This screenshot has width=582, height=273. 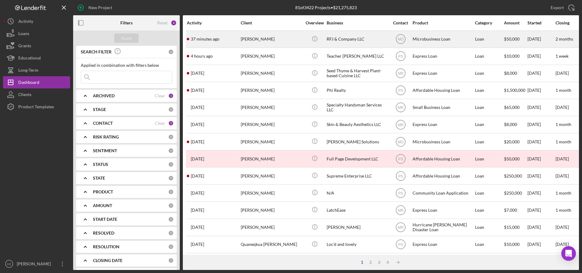 I want to click on div: $1,500,000, so click(x=515, y=90).